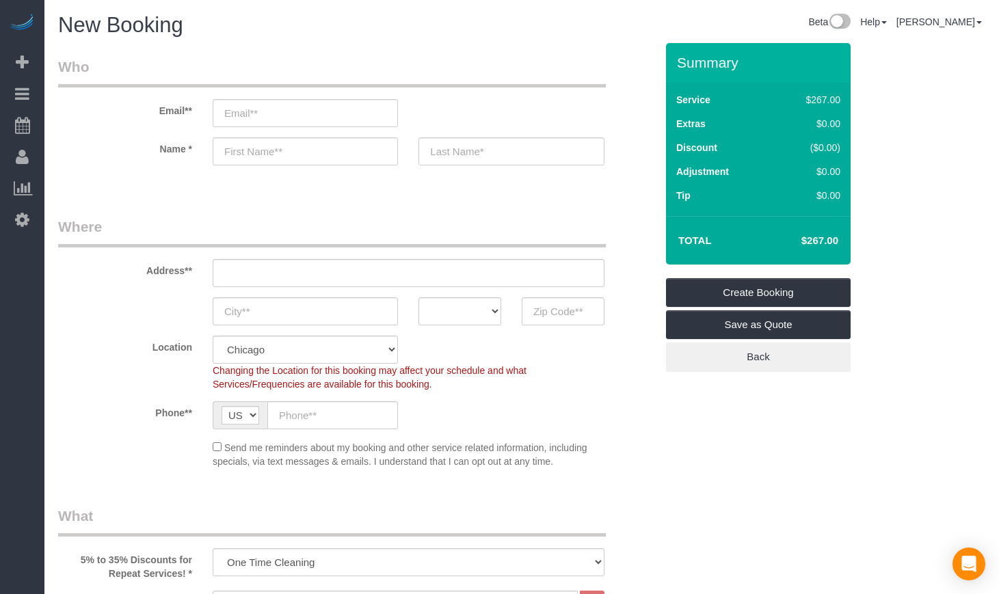 The width and height of the screenshot is (999, 594). What do you see at coordinates (829, 22) in the screenshot?
I see `a: Beta` at bounding box center [829, 22].